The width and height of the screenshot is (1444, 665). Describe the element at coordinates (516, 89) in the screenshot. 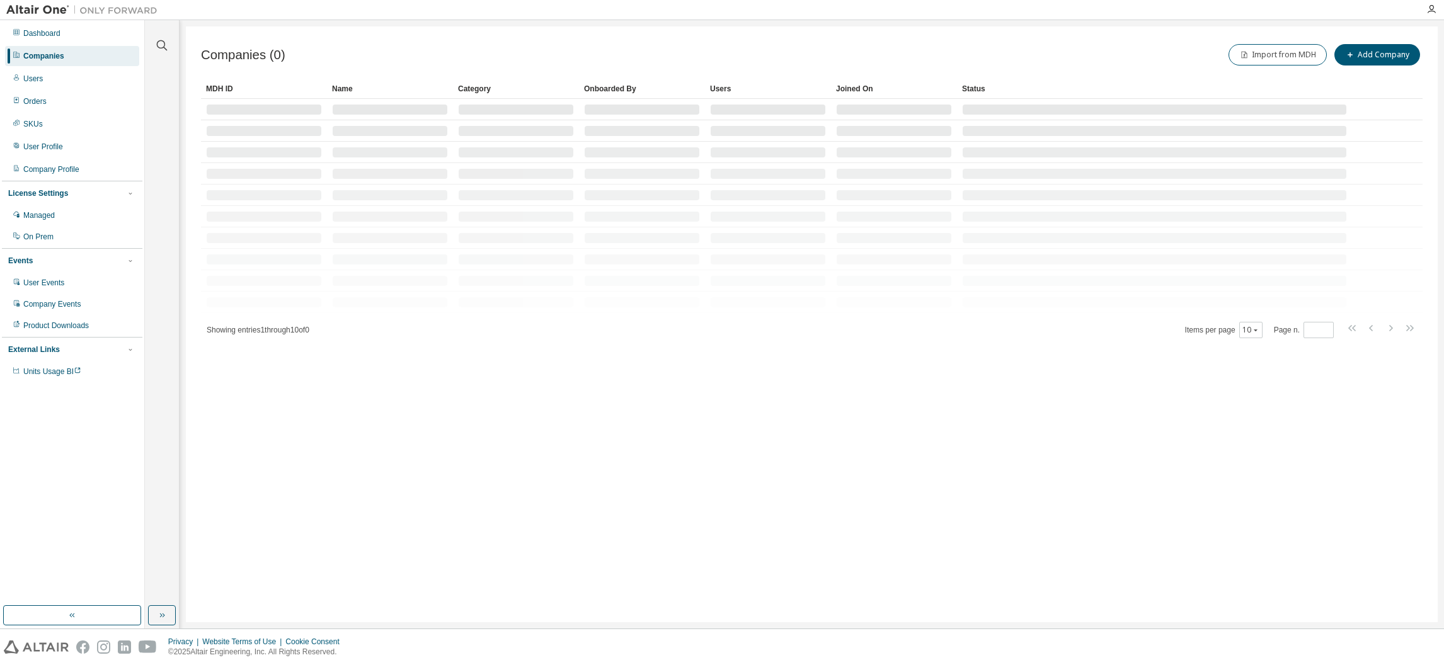

I see `div: Category` at that location.